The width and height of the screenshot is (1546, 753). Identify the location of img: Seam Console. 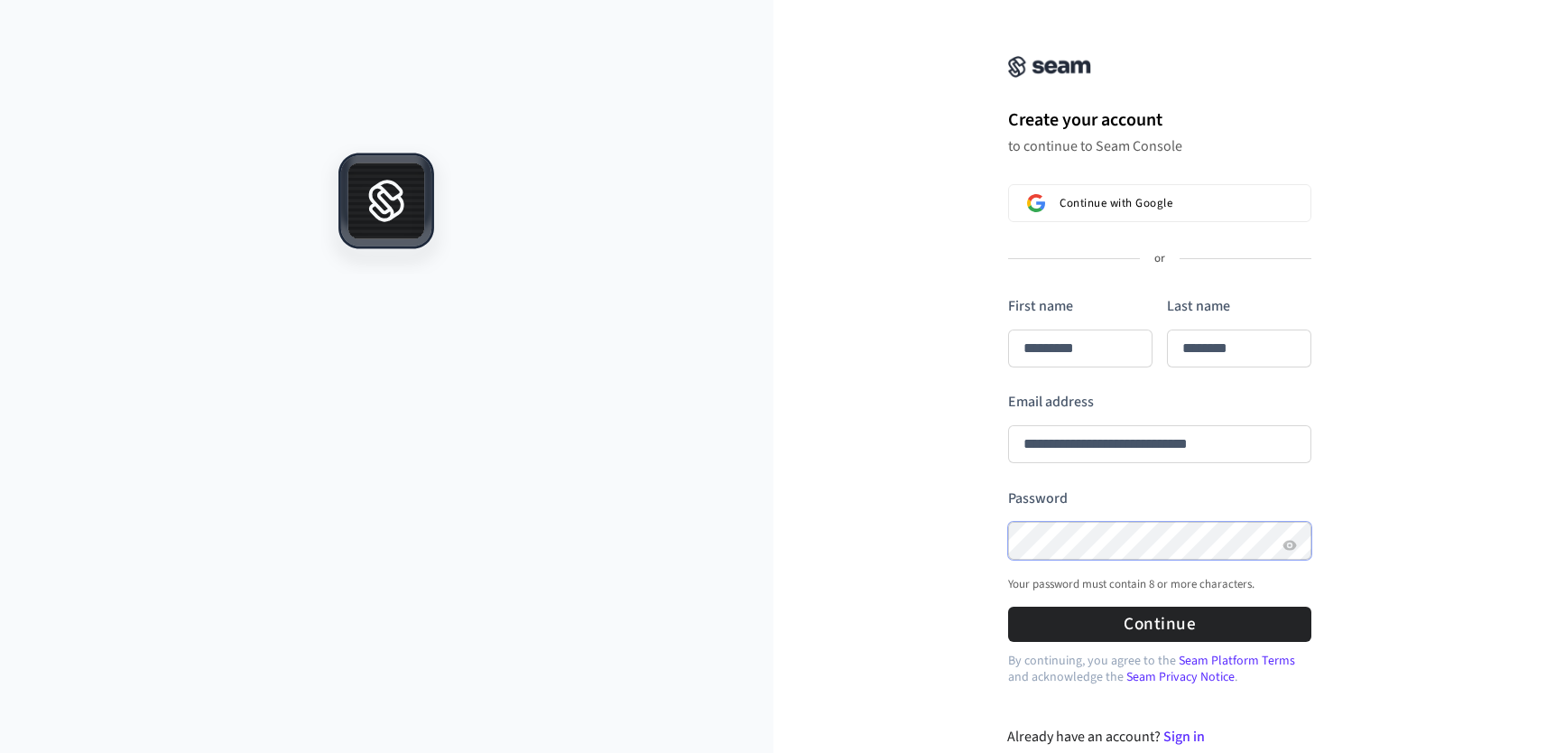
(1049, 67).